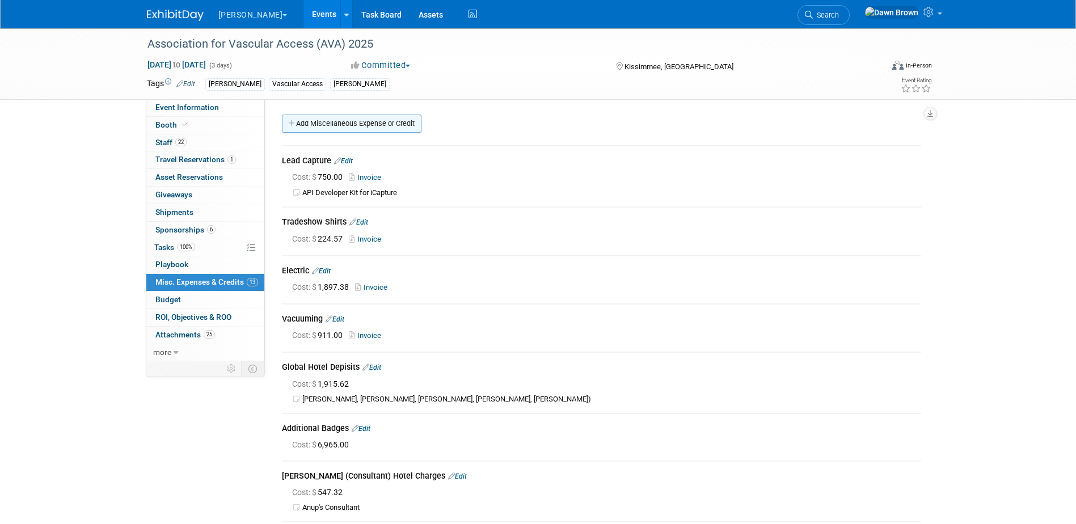 The image size is (1076, 524). What do you see at coordinates (175, 247) in the screenshot?
I see `span: Tasks` at bounding box center [175, 247].